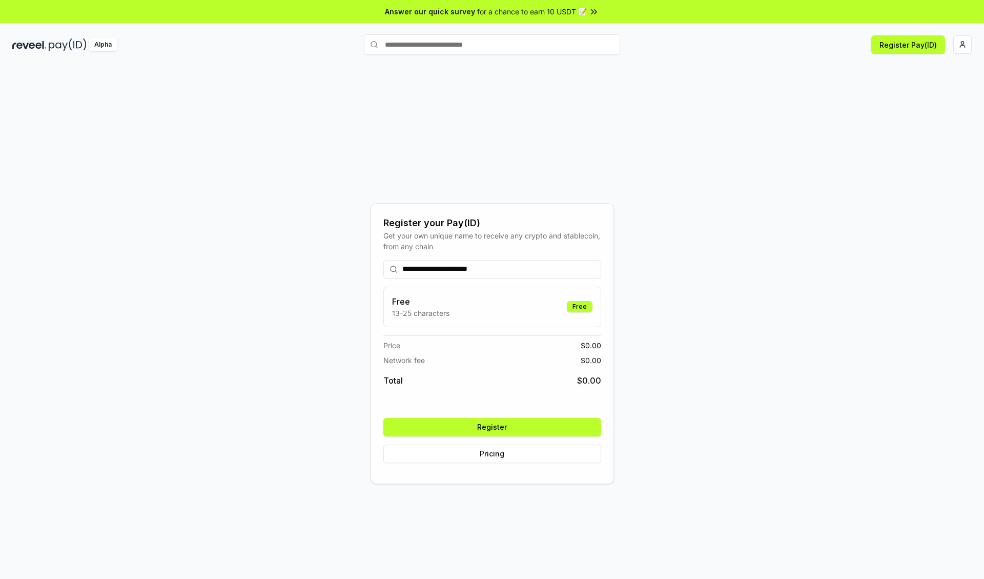  What do you see at coordinates (492, 223) in the screenshot?
I see `div: Register your Pay(ID)` at bounding box center [492, 223].